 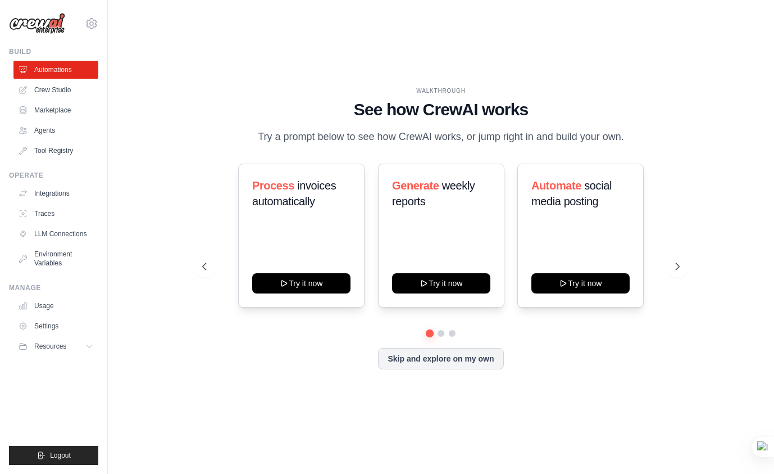 What do you see at coordinates (571, 193) in the screenshot?
I see `span: social media posting` at bounding box center [571, 193].